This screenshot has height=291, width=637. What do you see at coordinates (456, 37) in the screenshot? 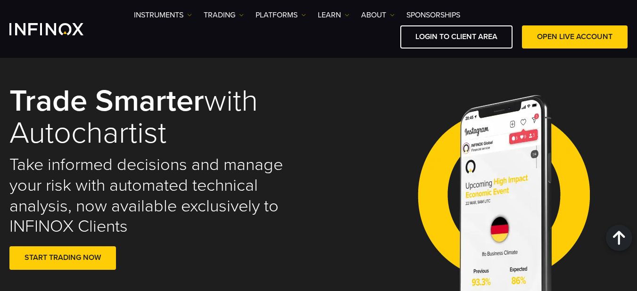
I see `a: LOGIN TO CLIENT AREA` at bounding box center [456, 37].